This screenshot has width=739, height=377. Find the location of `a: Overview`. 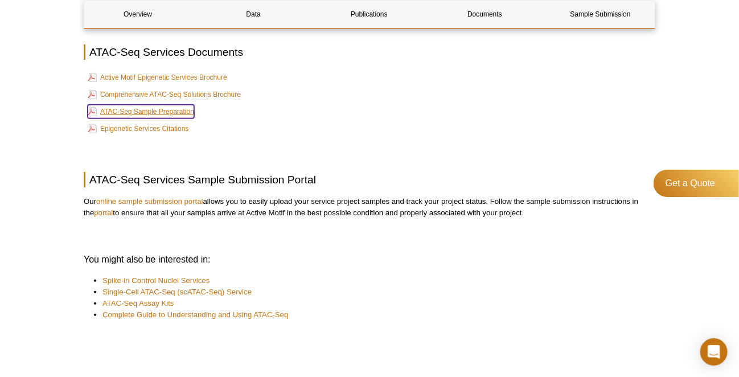

a: Overview is located at coordinates (138, 14).